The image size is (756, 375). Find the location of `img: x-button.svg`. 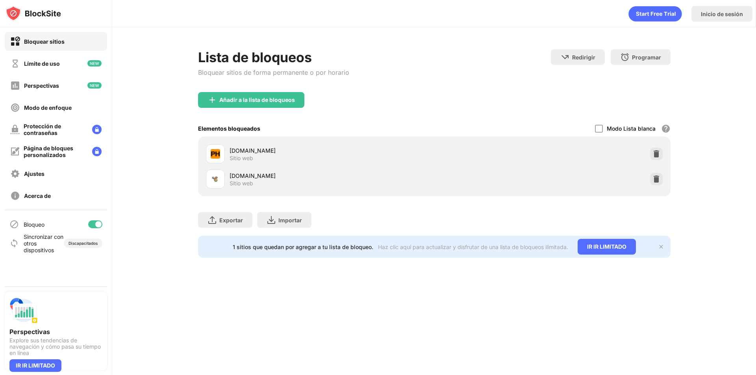

img: x-button.svg is located at coordinates (661, 247).